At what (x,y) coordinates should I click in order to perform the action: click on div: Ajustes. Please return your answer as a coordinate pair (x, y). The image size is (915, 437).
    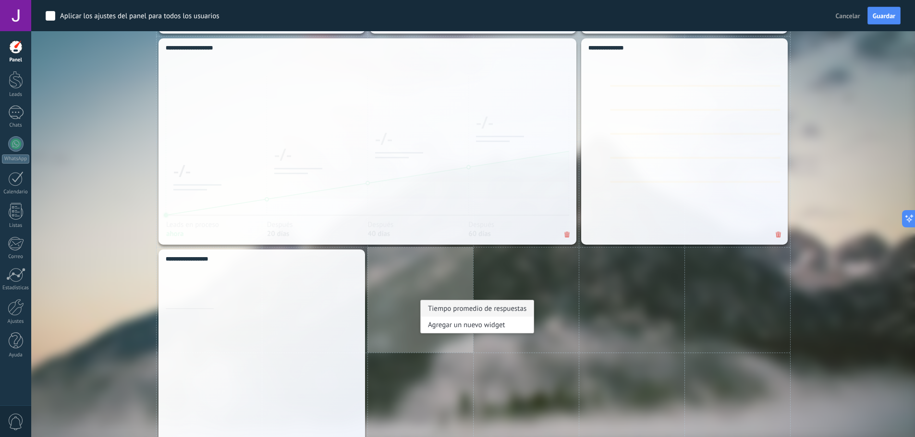
    Looking at the image, I should click on (16, 322).